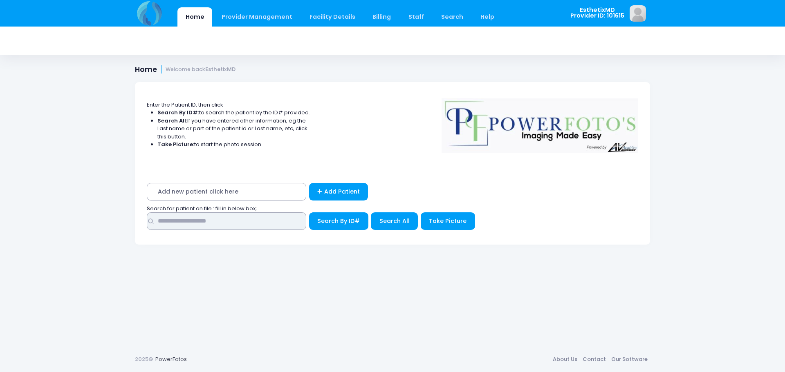 This screenshot has width=785, height=372. Describe the element at coordinates (448, 221) in the screenshot. I see `span: Take Picture` at that location.